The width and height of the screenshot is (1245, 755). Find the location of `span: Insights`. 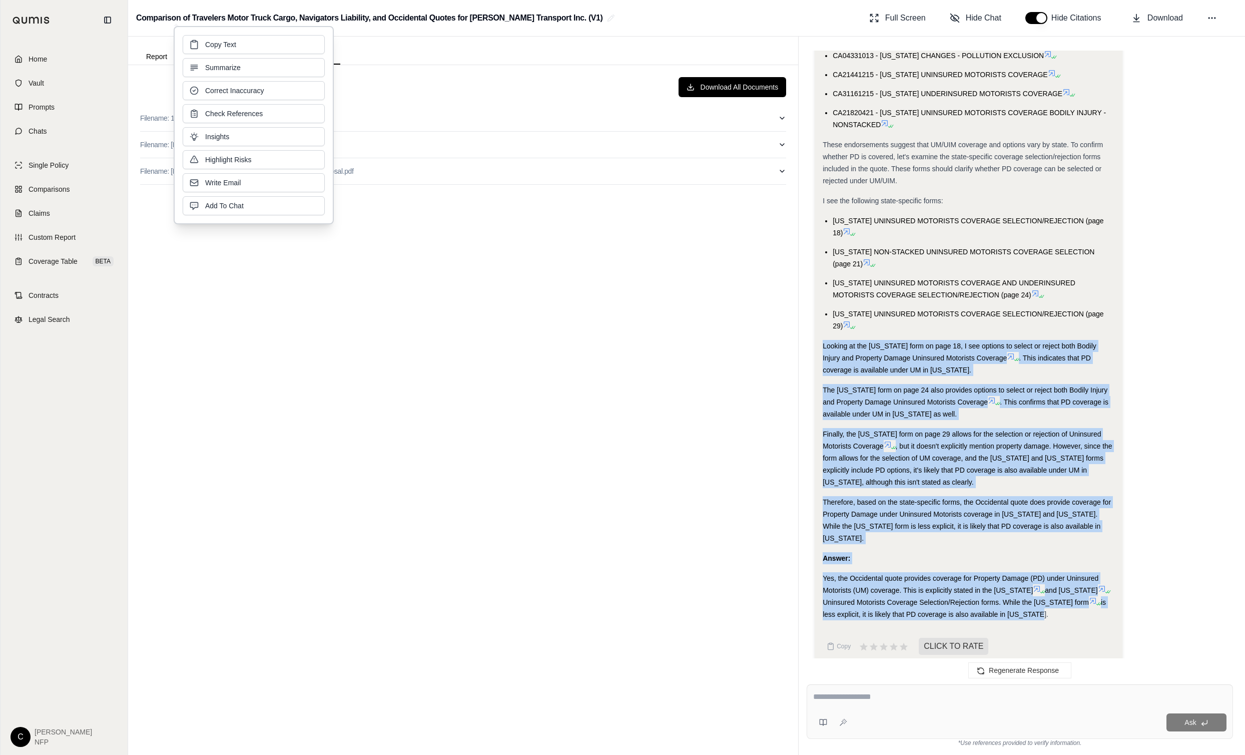

span: Insights is located at coordinates (217, 137).